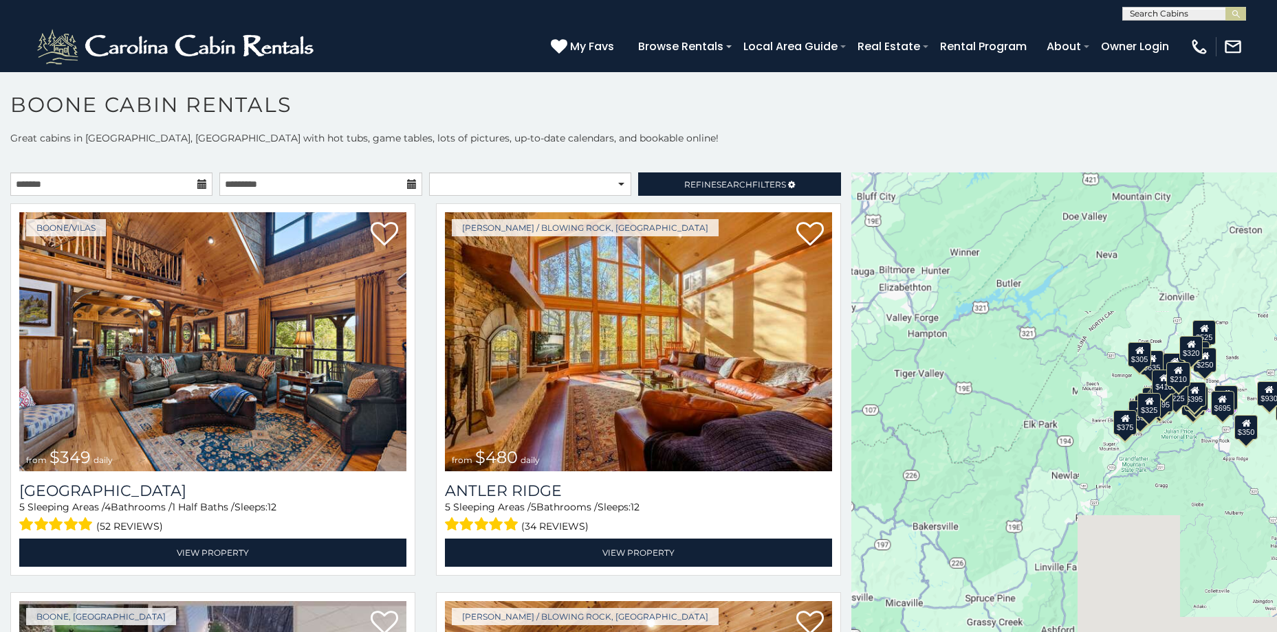 This screenshot has height=632, width=1277. I want to click on div: $325, so click(1149, 406).